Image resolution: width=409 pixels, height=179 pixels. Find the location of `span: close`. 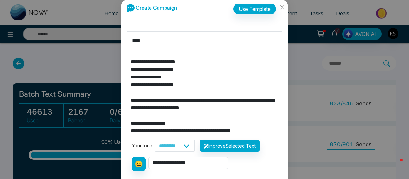

span: close is located at coordinates (282, 7).